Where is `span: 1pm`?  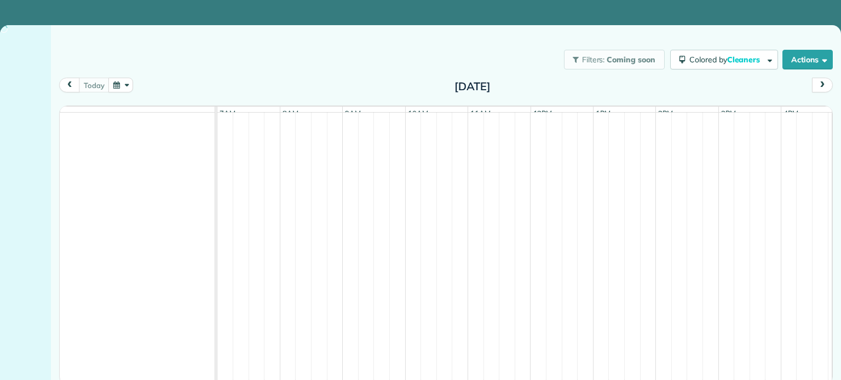 span: 1pm is located at coordinates (602, 113).